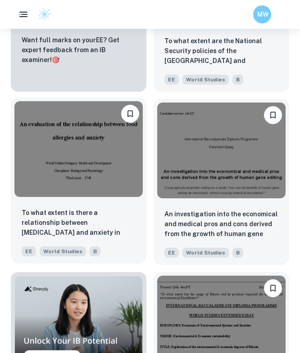 This screenshot has height=353, width=300. I want to click on h6: MW, so click(262, 14).